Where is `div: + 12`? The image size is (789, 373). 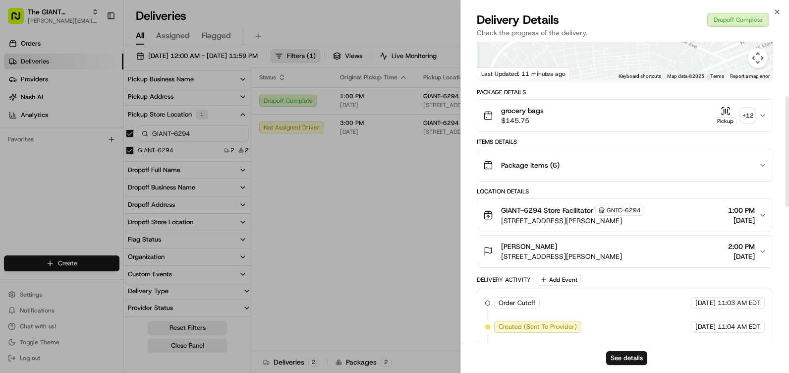 div: + 12 is located at coordinates (748, 115).